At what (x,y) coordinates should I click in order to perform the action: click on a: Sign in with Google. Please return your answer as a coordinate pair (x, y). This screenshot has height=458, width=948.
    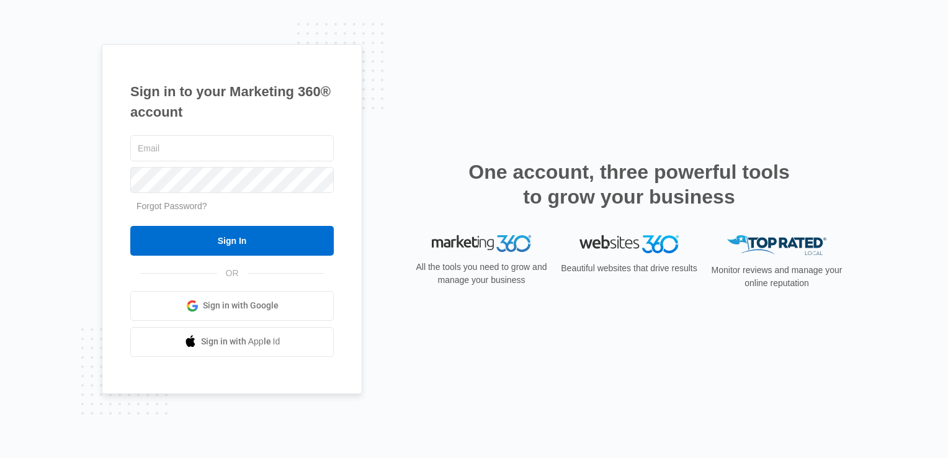
    Looking at the image, I should click on (232, 306).